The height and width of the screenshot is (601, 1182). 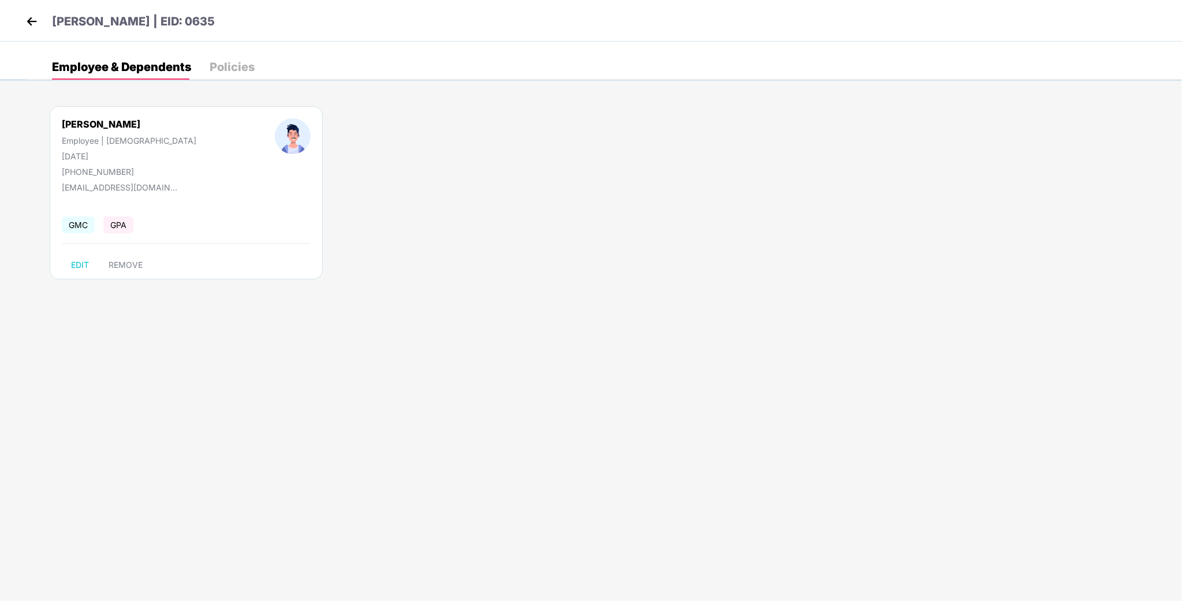 What do you see at coordinates (80, 265) in the screenshot?
I see `button: EDIT` at bounding box center [80, 265].